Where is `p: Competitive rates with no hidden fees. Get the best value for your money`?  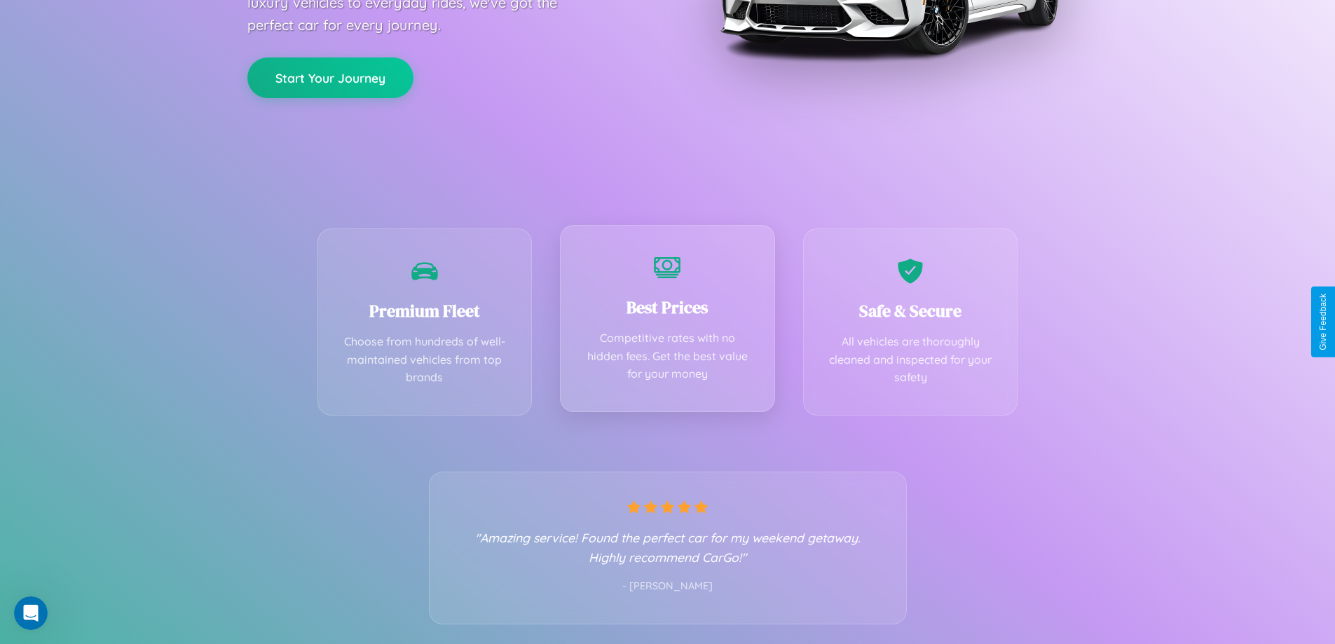
p: Competitive rates with no hidden fees. Get the best value for your money is located at coordinates (667, 356).